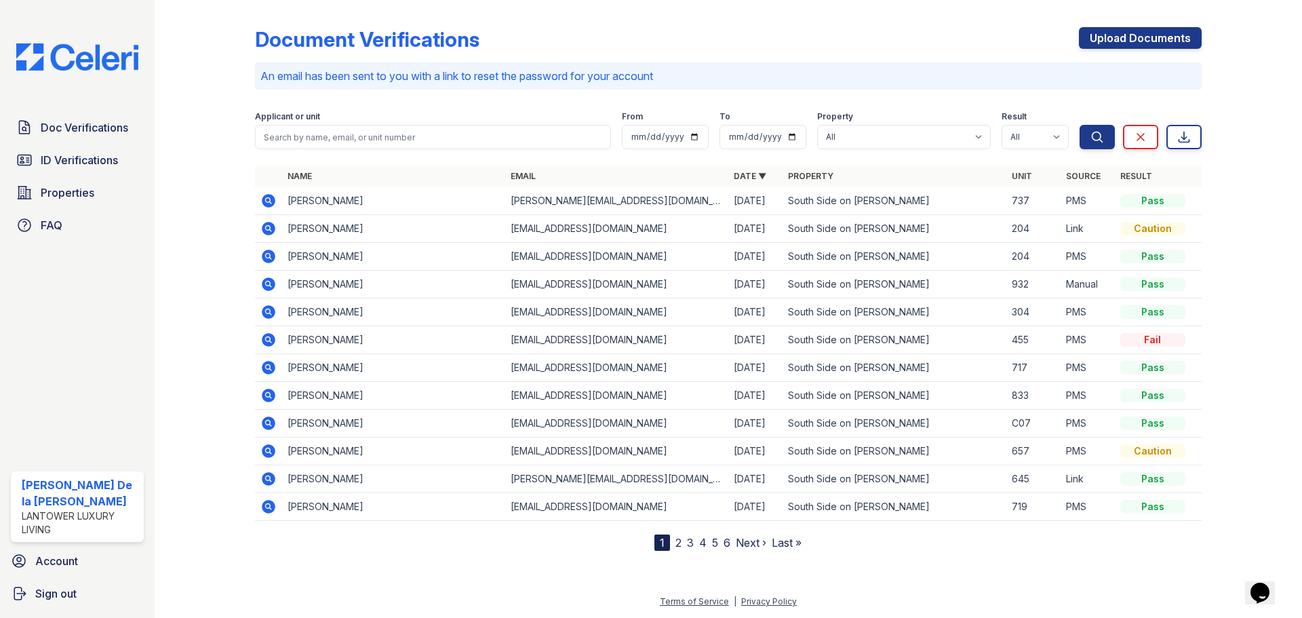 Image resolution: width=1302 pixels, height=618 pixels. What do you see at coordinates (1033, 340) in the screenshot?
I see `td: 455` at bounding box center [1033, 340].